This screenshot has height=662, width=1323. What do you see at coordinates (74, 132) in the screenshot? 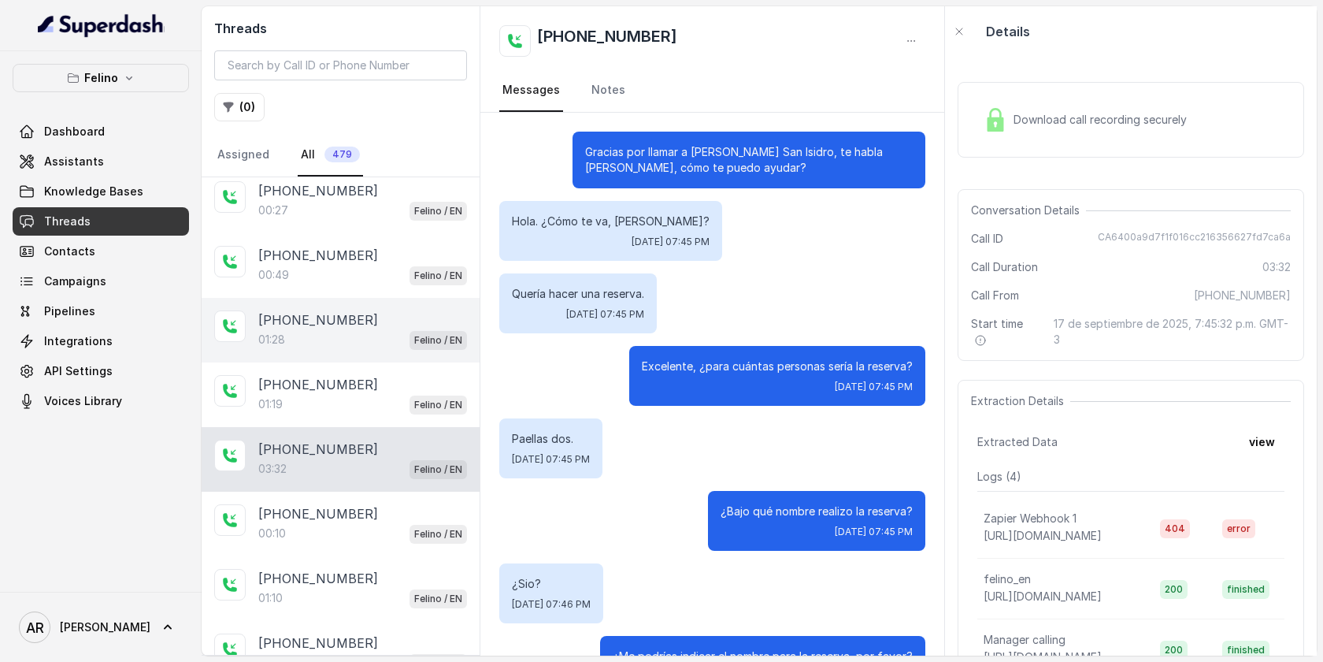
I see `span: Dashboard` at bounding box center [74, 132].